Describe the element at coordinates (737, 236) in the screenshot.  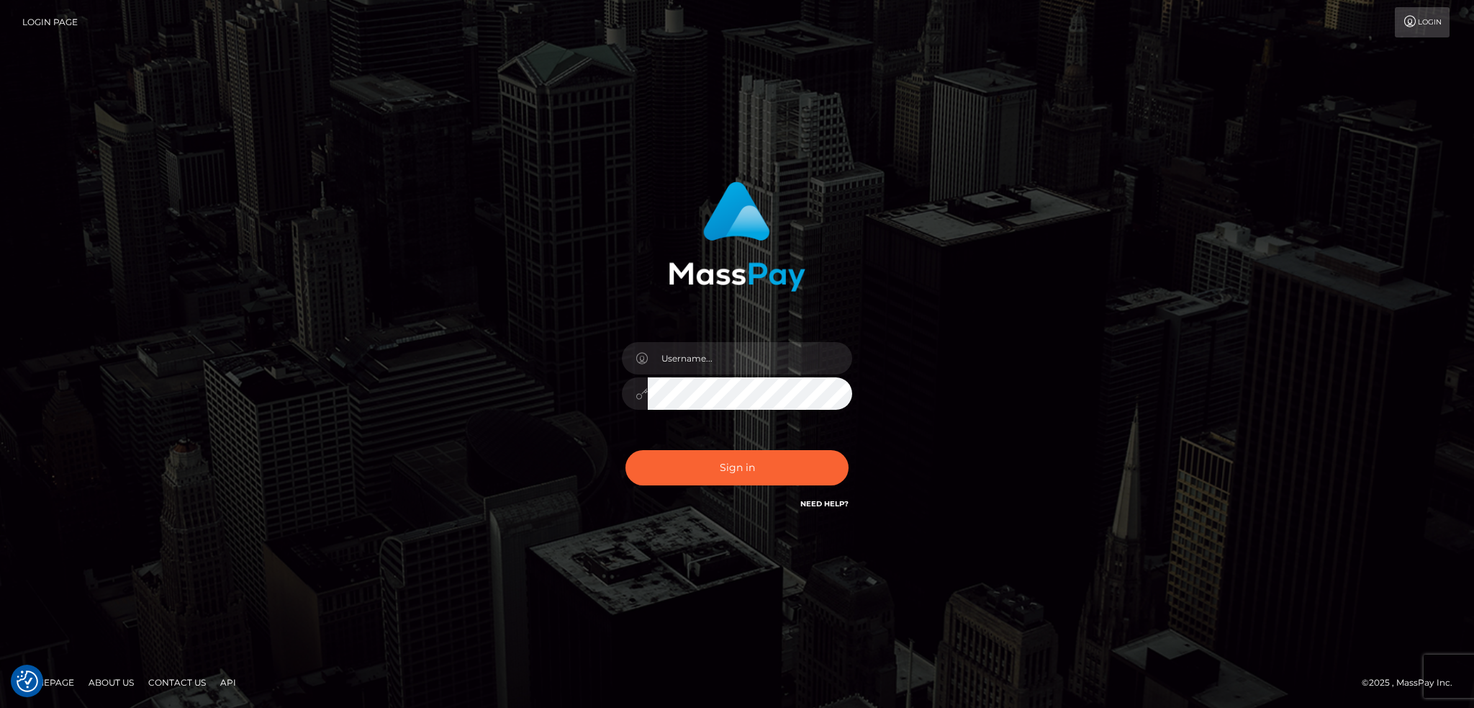
I see `img: MassPay Login` at that location.